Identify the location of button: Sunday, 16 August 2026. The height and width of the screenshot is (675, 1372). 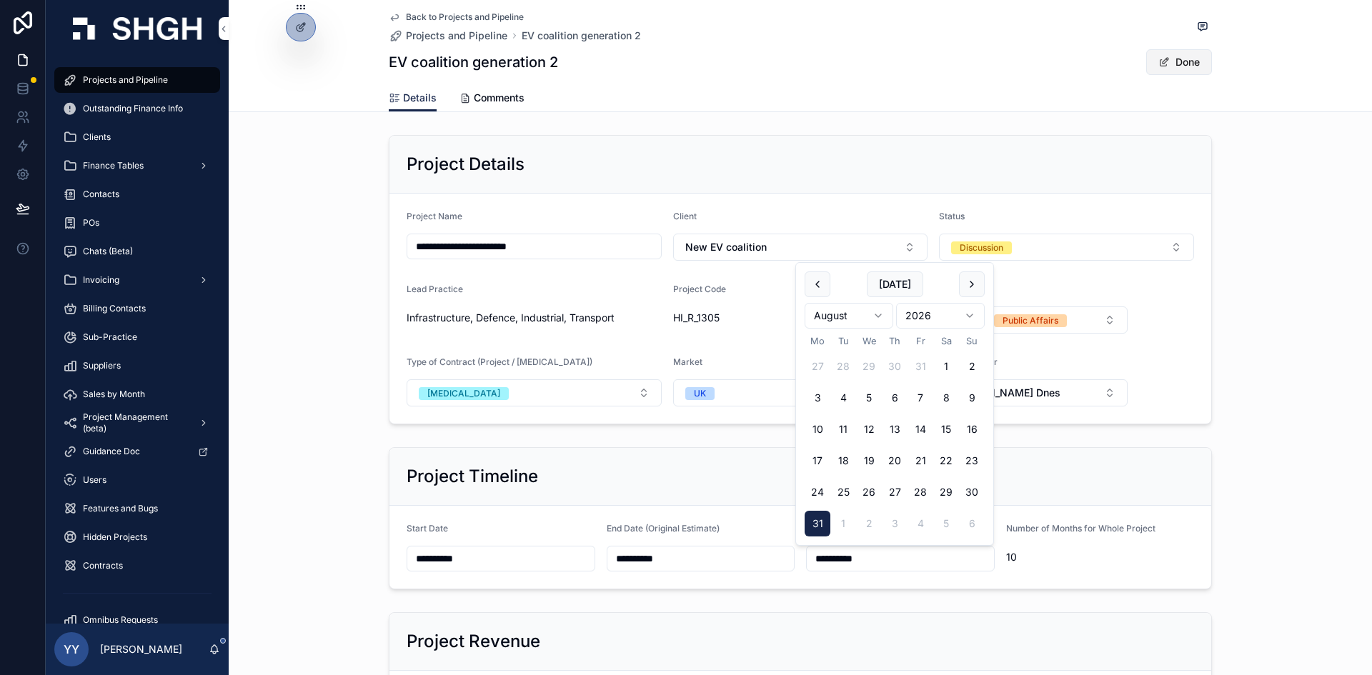
(972, 430).